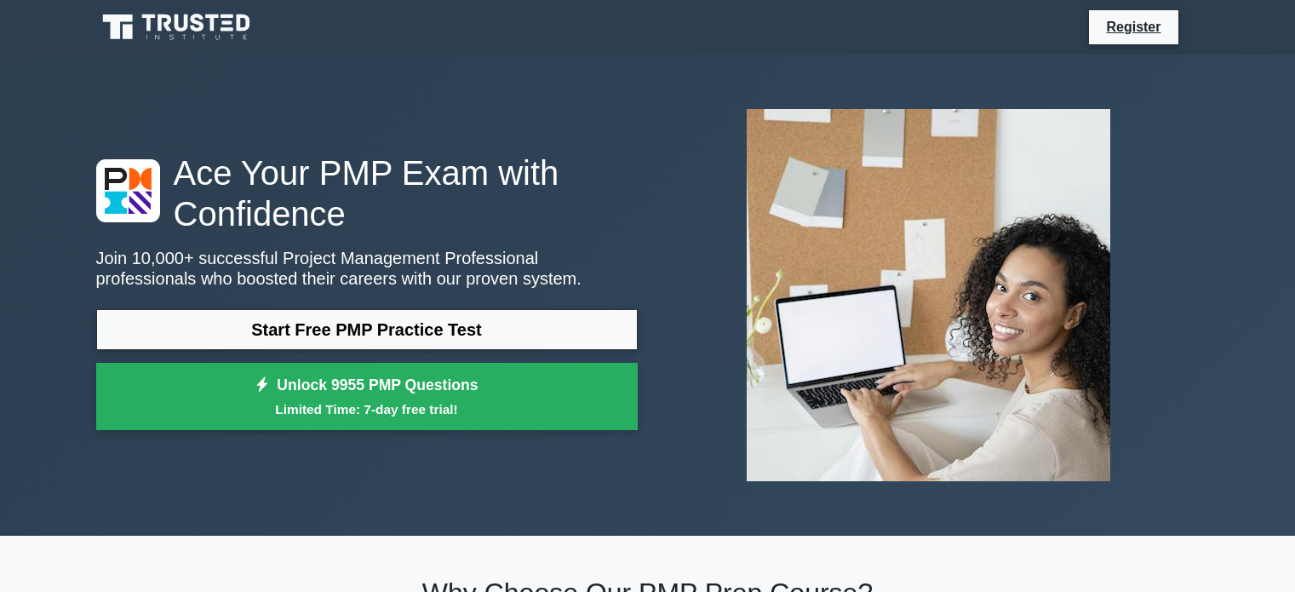  What do you see at coordinates (367, 409) in the screenshot?
I see `small: Limited Time: 7-day free trial!` at bounding box center [367, 409].